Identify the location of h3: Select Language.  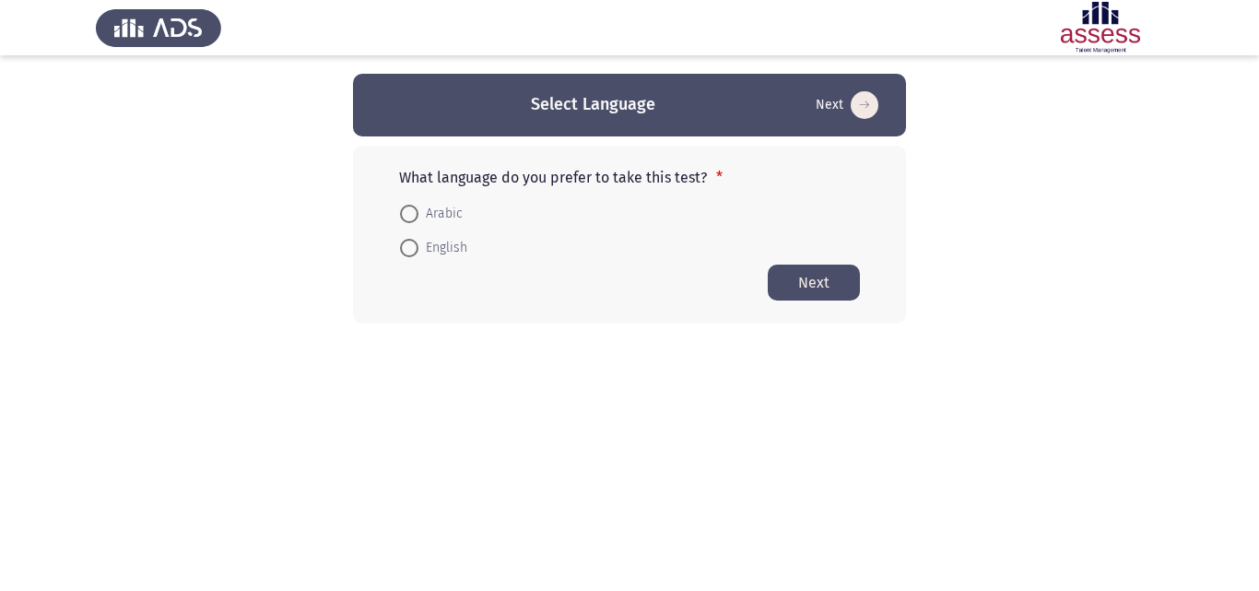
(593, 104).